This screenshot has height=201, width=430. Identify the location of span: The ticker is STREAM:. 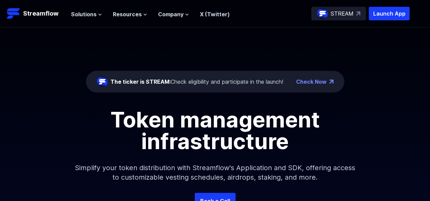
(140, 82).